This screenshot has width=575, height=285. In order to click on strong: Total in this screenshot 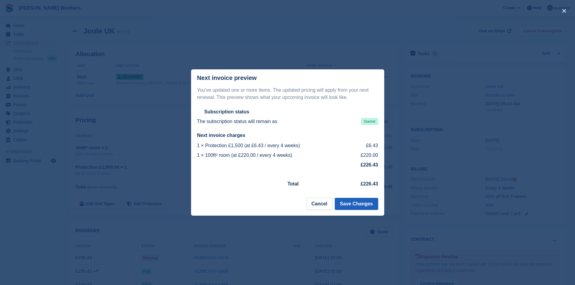, I will do `click(293, 184)`.